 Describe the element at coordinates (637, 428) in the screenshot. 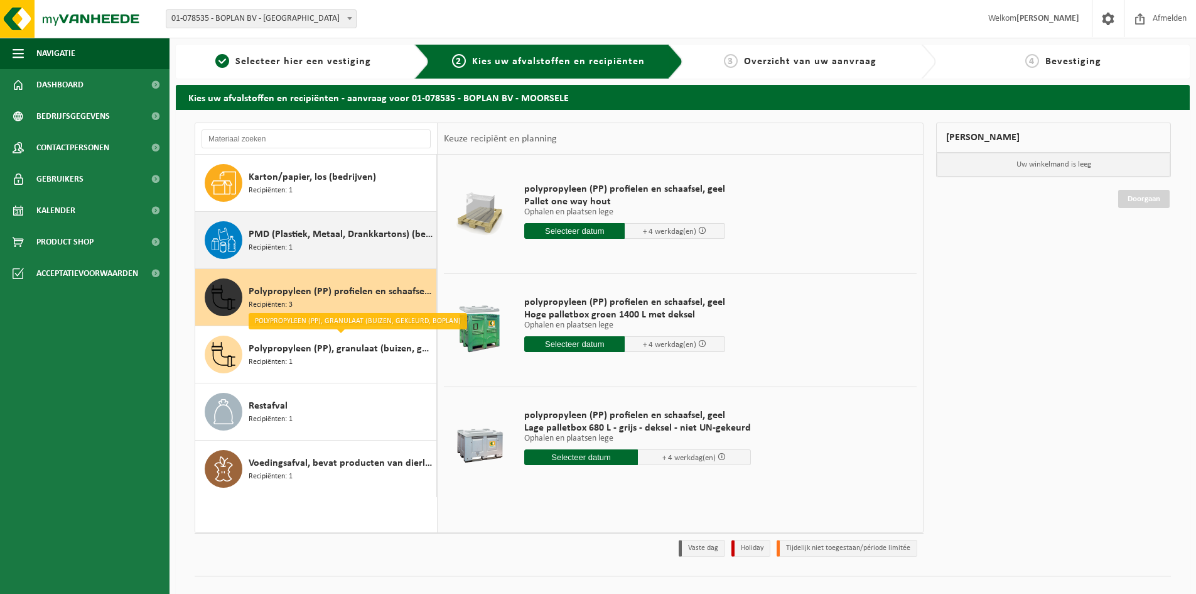

I see `span: Lage palletbox 680 L - grijs - deksel - niet UN-gekeurd` at that location.